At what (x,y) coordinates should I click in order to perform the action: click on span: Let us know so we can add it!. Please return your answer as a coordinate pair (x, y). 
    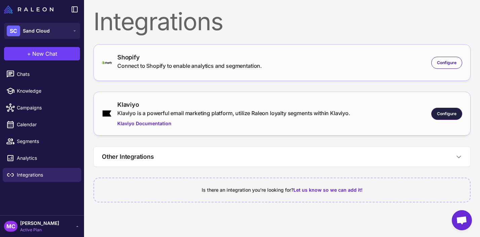
    Looking at the image, I should click on (328, 190).